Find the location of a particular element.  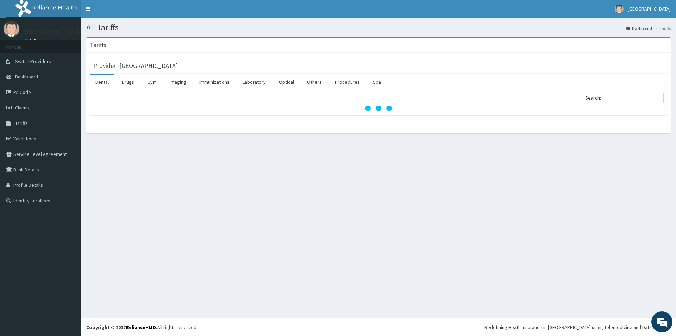

a: Gym is located at coordinates (152, 82).